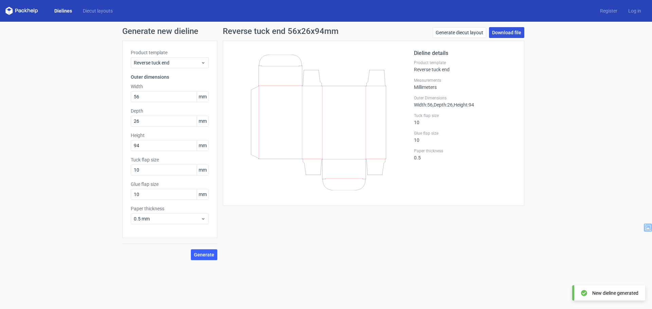 This screenshot has width=652, height=309. I want to click on h1: Generate new dieline, so click(326, 31).